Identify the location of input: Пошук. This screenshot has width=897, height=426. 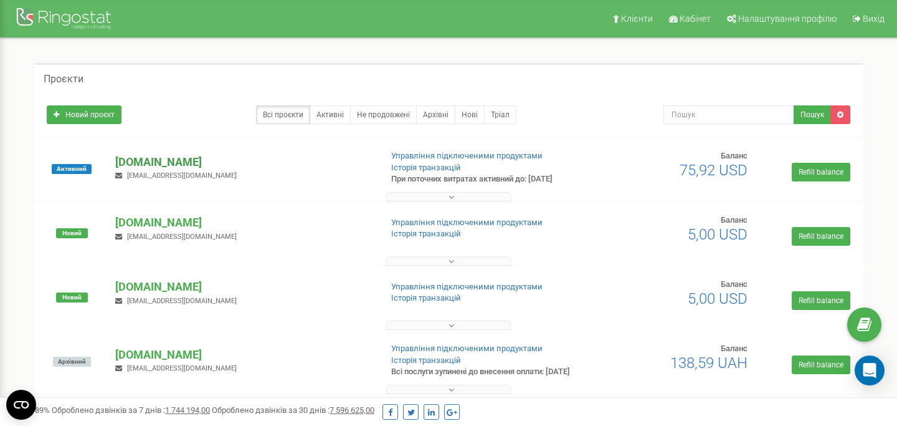
(729, 115).